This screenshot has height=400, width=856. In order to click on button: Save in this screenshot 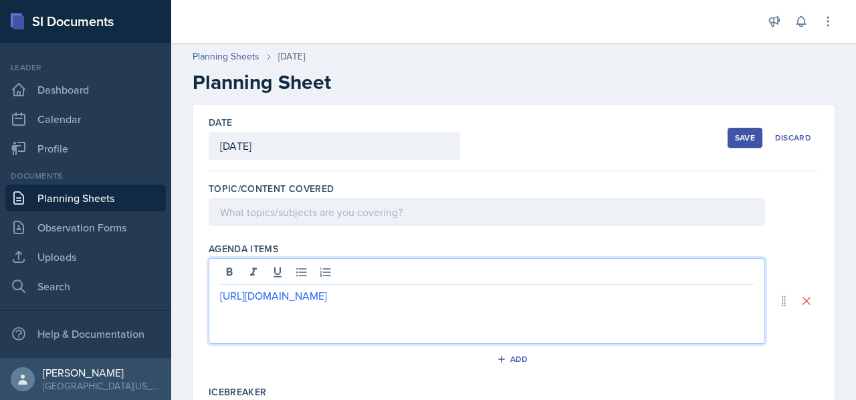, I will do `click(745, 138)`.